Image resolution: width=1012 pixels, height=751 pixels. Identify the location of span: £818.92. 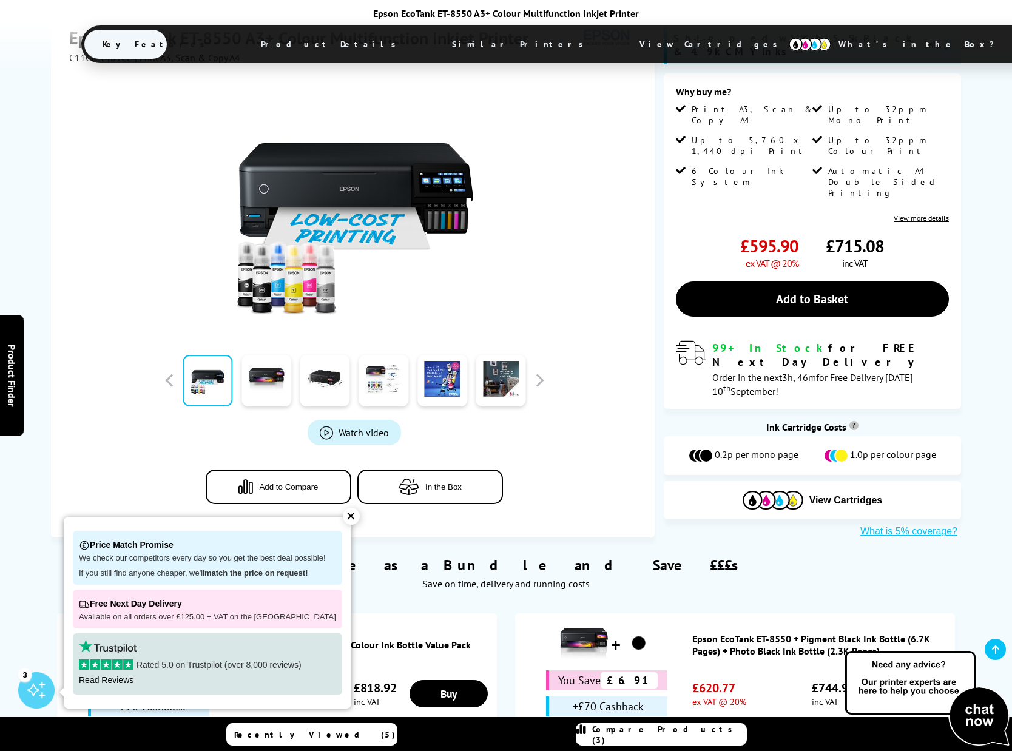
(375, 688).